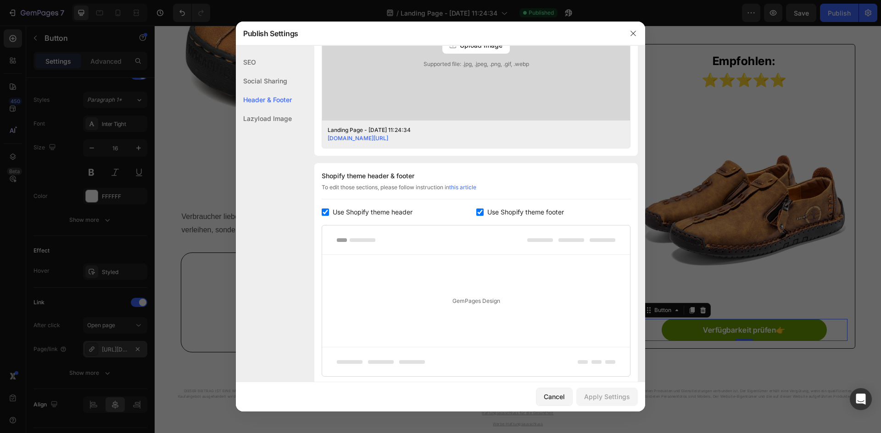 Image resolution: width=881 pixels, height=433 pixels. I want to click on span: Supported file: .jpg, .jpeg, .png, .gif, .webp, so click(476, 64).